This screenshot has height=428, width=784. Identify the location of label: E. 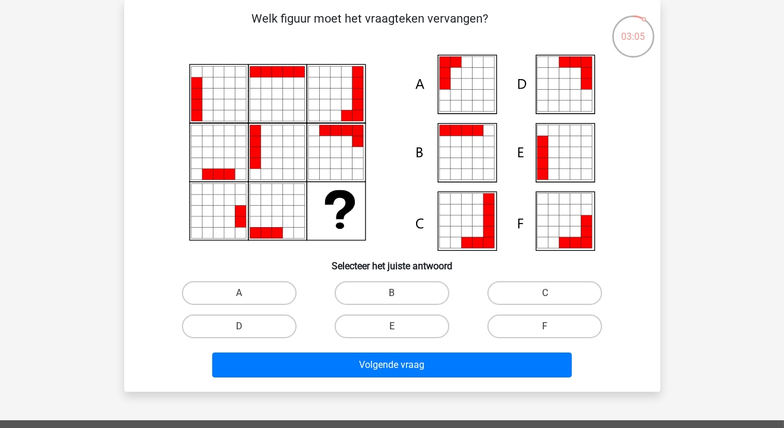
(392, 326).